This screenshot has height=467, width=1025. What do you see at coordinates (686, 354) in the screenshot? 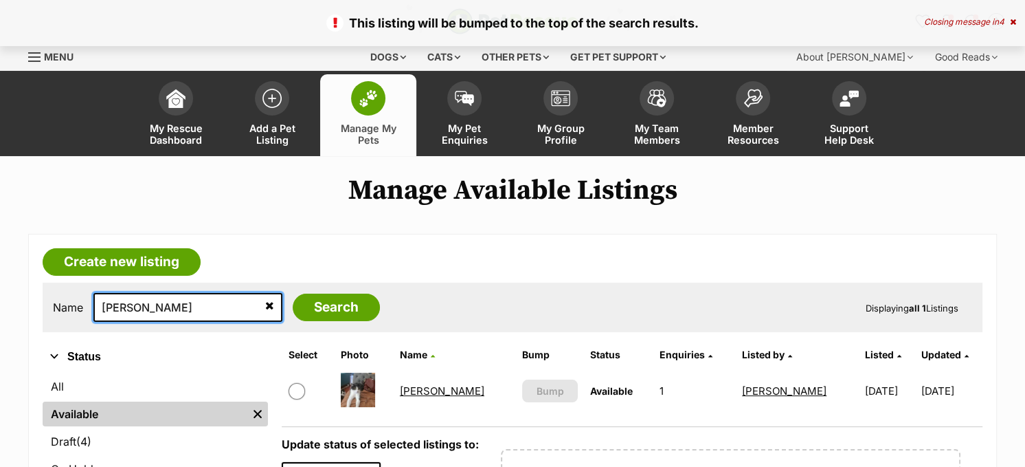
I see `a: Enquiries` at bounding box center [686, 354].